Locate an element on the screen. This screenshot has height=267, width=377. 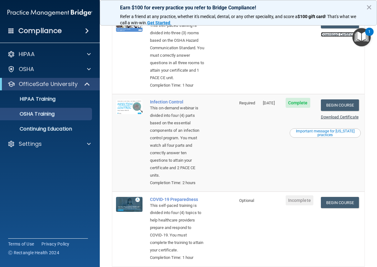
p: OfficeSafe University is located at coordinates (48, 84).